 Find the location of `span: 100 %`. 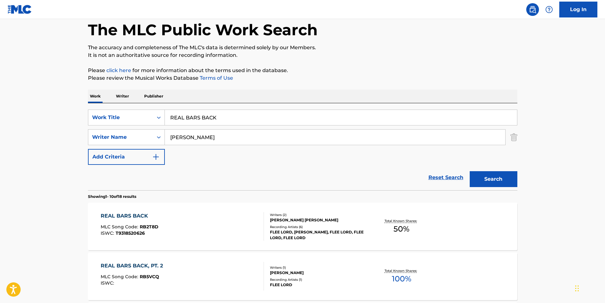

span: 100 % is located at coordinates (401, 279).